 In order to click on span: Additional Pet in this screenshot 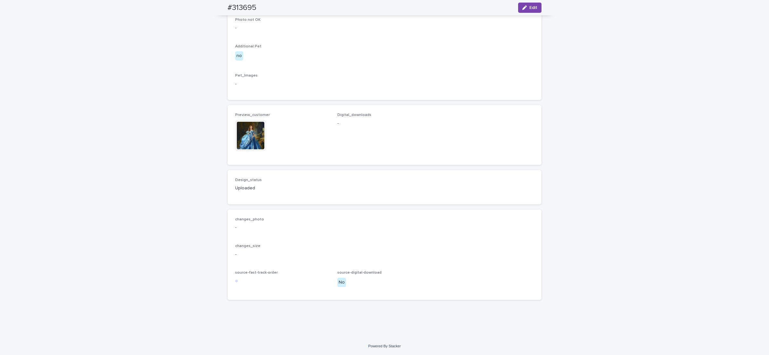, I will do `click(248, 46)`.